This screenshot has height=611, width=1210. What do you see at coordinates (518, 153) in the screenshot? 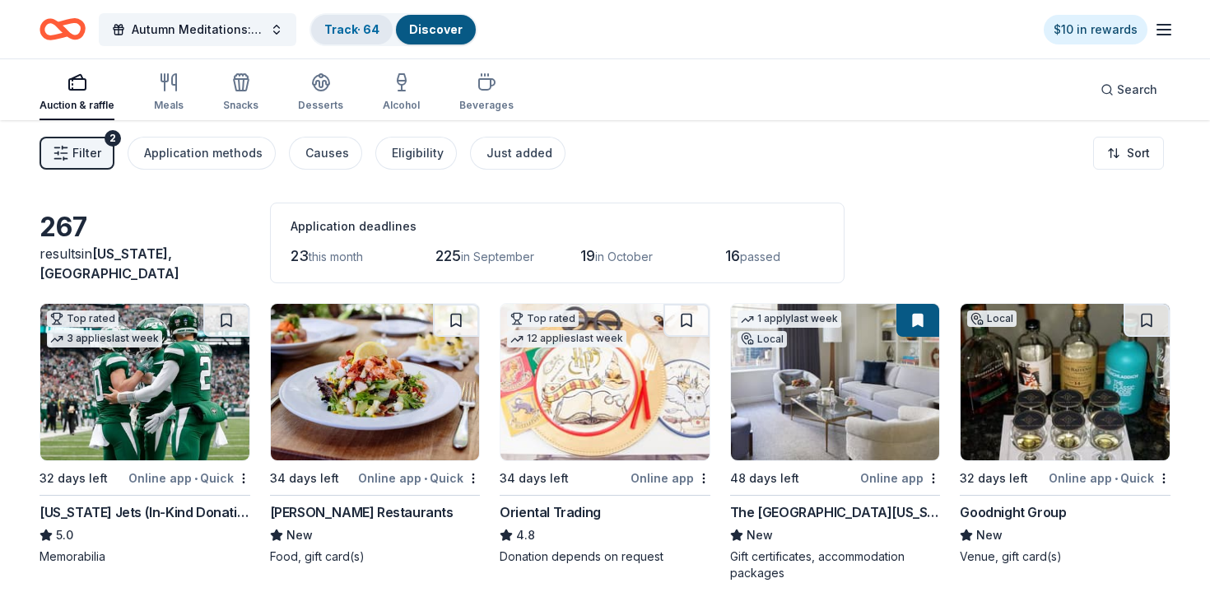
I see `button: Just added` at bounding box center [518, 153].